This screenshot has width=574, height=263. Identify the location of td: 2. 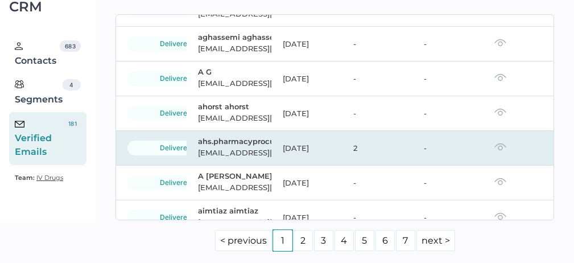
(377, 148).